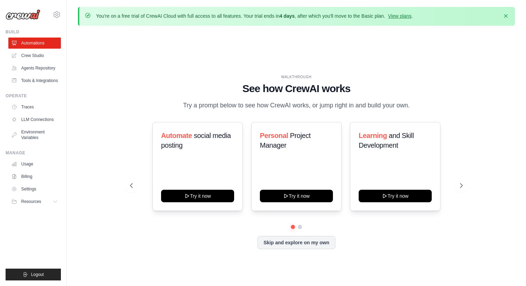  I want to click on span: Resources, so click(31, 202).